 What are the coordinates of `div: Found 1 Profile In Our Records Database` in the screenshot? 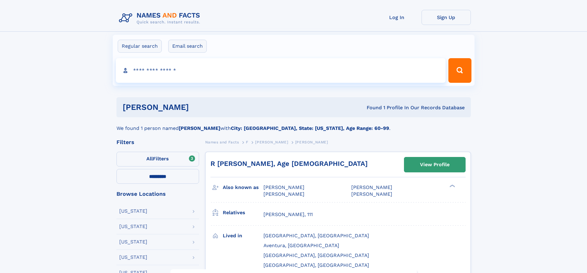 It's located at (371, 108).